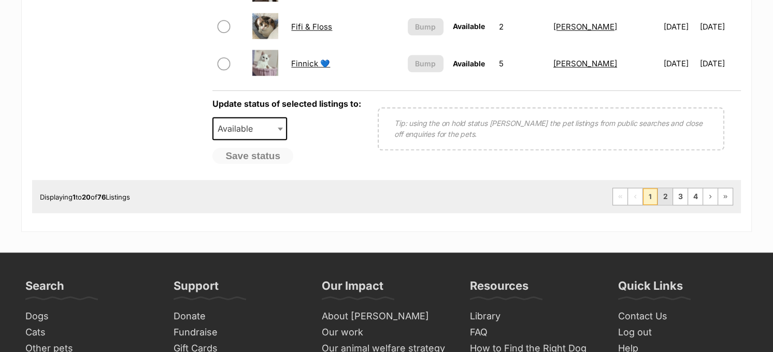  Describe the element at coordinates (352, 289) in the screenshot. I see `h3: Our Impact` at that location.